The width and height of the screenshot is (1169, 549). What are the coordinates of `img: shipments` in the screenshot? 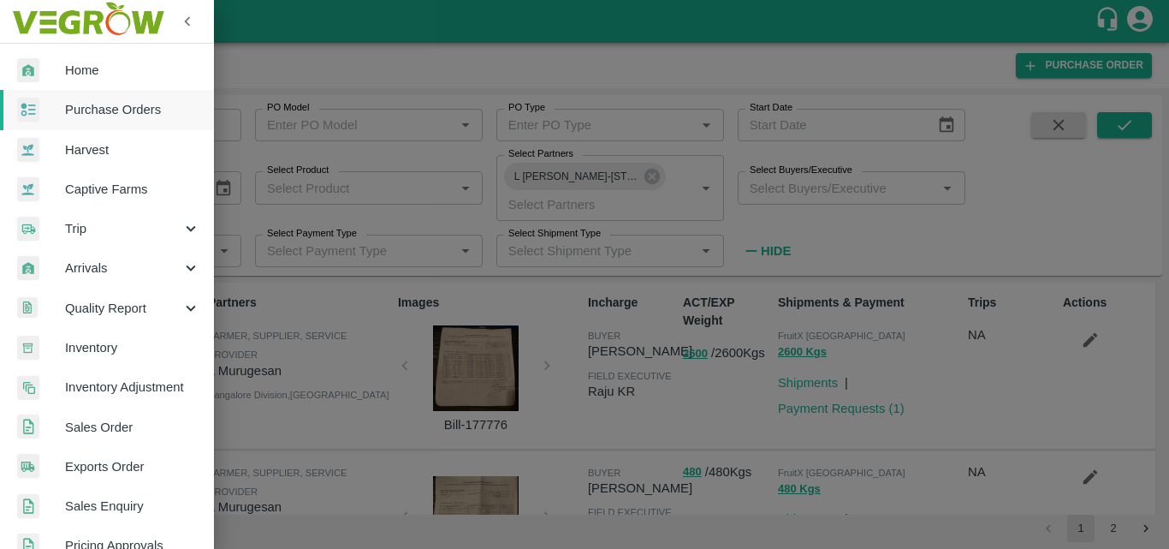 It's located at (28, 466).